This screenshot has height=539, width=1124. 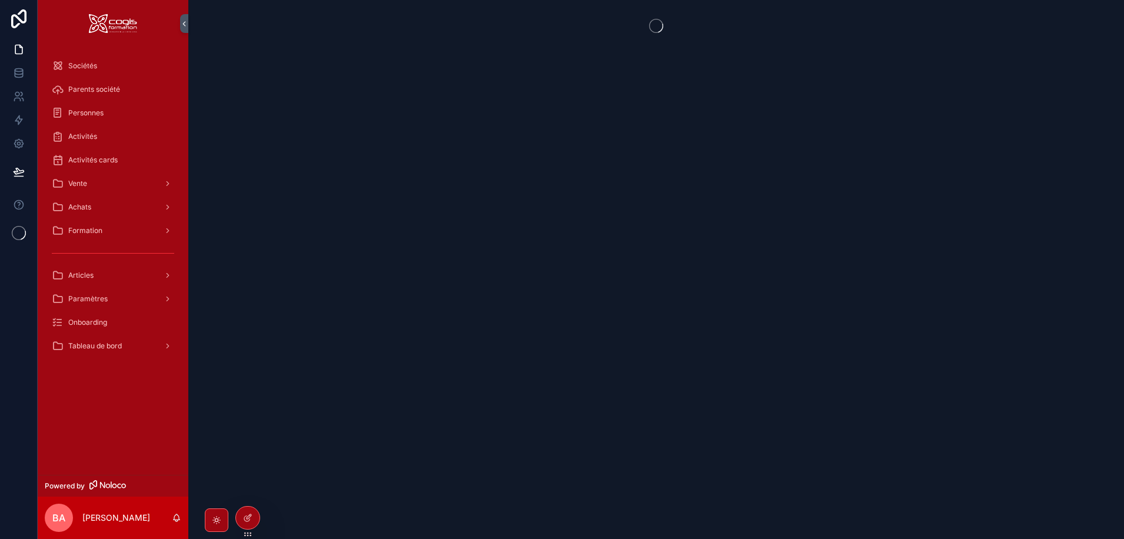 I want to click on span: Tableau de bord, so click(x=95, y=346).